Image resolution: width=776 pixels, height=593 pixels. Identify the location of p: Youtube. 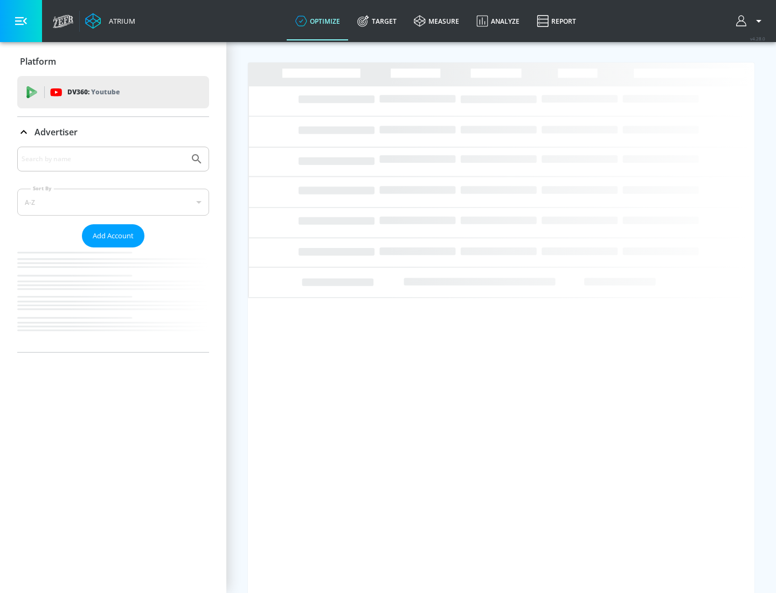
(105, 92).